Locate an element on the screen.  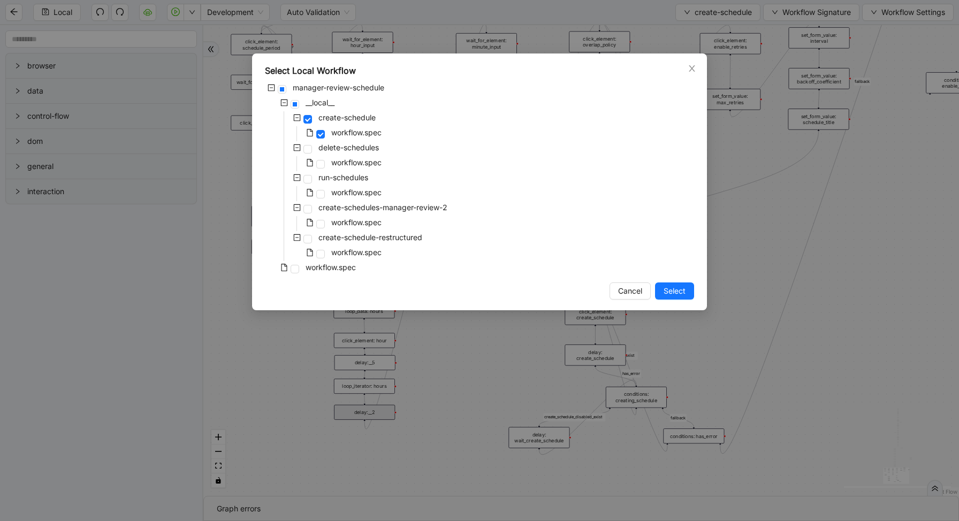
span: Select is located at coordinates (674, 291).